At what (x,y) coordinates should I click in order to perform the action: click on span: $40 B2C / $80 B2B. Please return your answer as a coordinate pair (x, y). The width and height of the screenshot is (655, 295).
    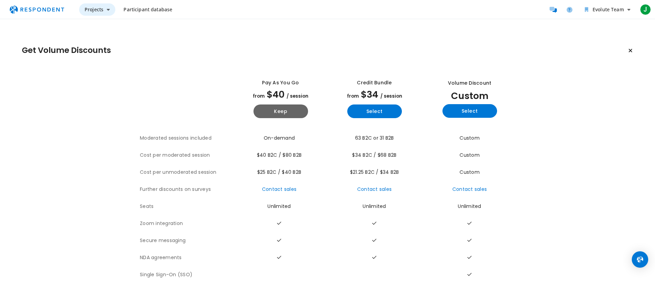
    Looking at the image, I should click on (279, 155).